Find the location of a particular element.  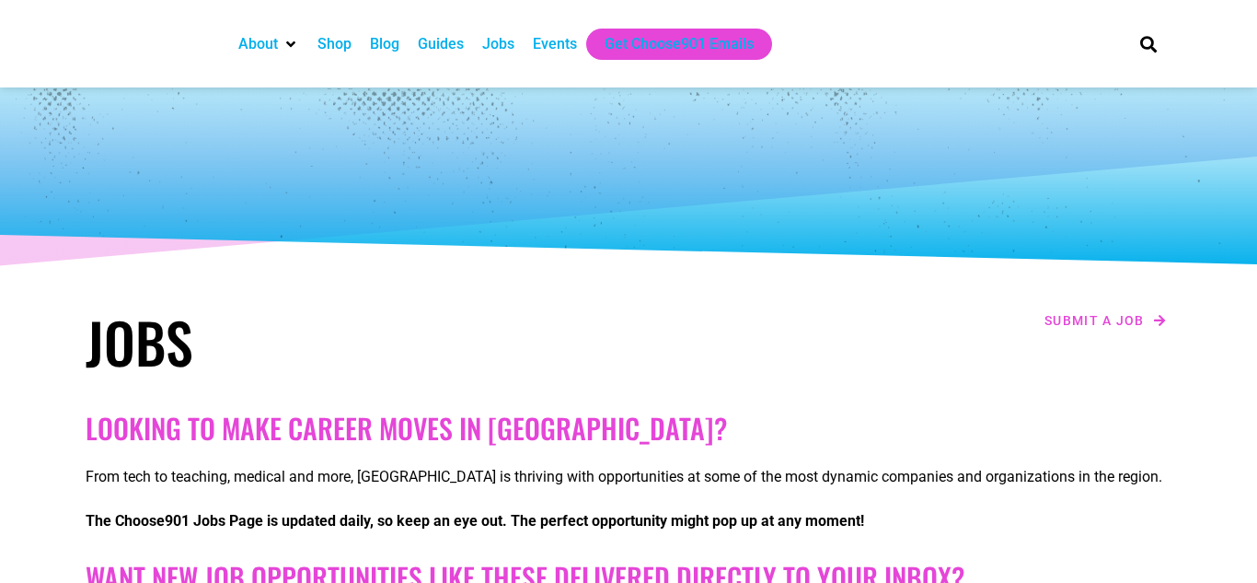

div: Get Choose901 Emails is located at coordinates (679, 44).